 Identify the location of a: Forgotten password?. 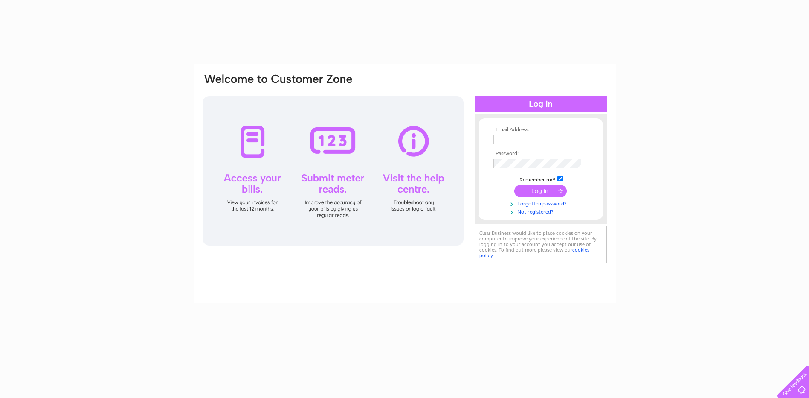
(542, 203).